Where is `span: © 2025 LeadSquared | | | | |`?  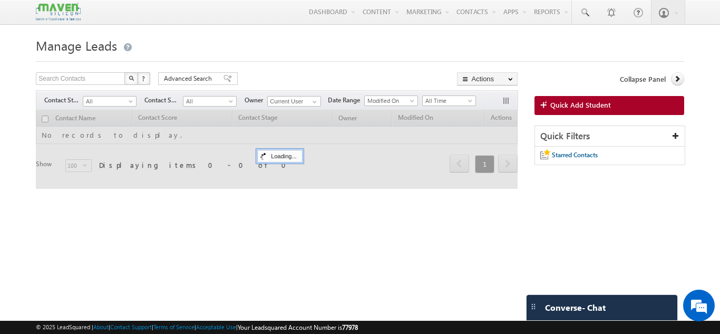
span: © 2025 LeadSquared | | | | | is located at coordinates (197, 327).